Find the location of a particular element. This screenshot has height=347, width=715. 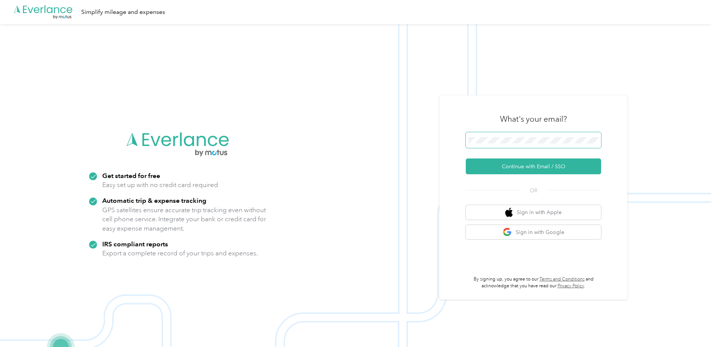

strong: Automatic trip & expense tracking is located at coordinates (154, 200).